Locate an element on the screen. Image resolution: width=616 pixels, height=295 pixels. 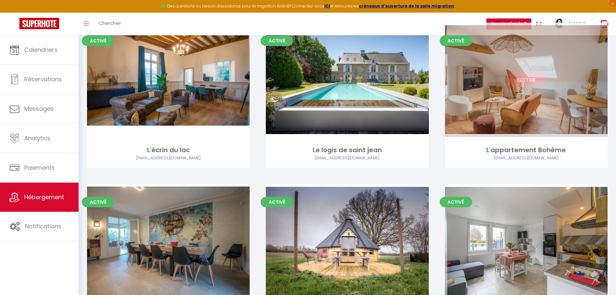
button: Besoin d'aide ? is located at coordinates (509, 24).